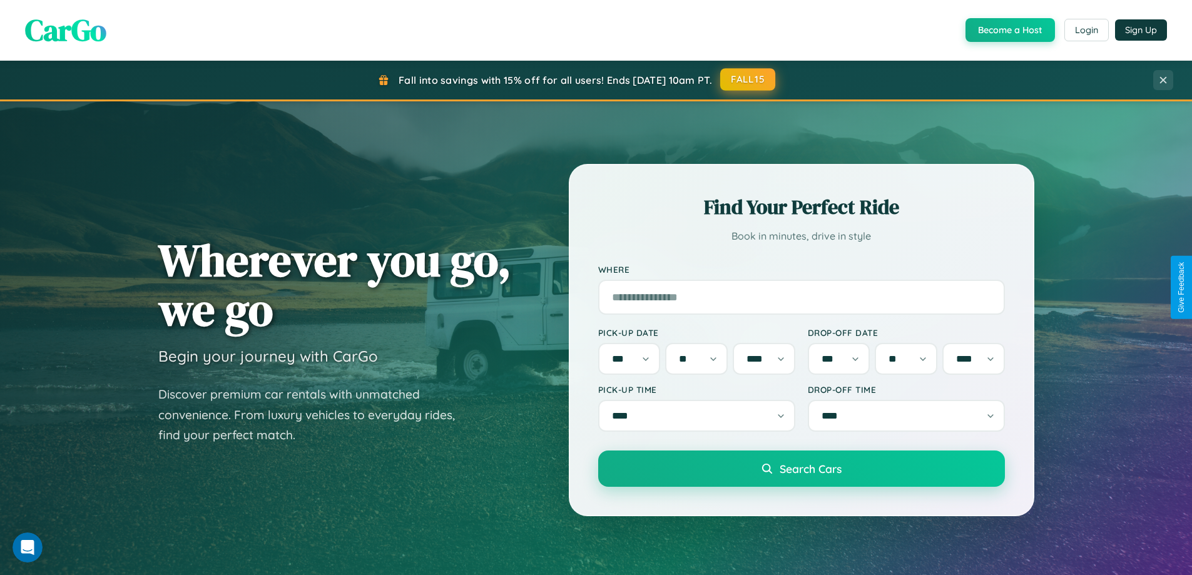  I want to click on button: Search Cars, so click(802, 469).